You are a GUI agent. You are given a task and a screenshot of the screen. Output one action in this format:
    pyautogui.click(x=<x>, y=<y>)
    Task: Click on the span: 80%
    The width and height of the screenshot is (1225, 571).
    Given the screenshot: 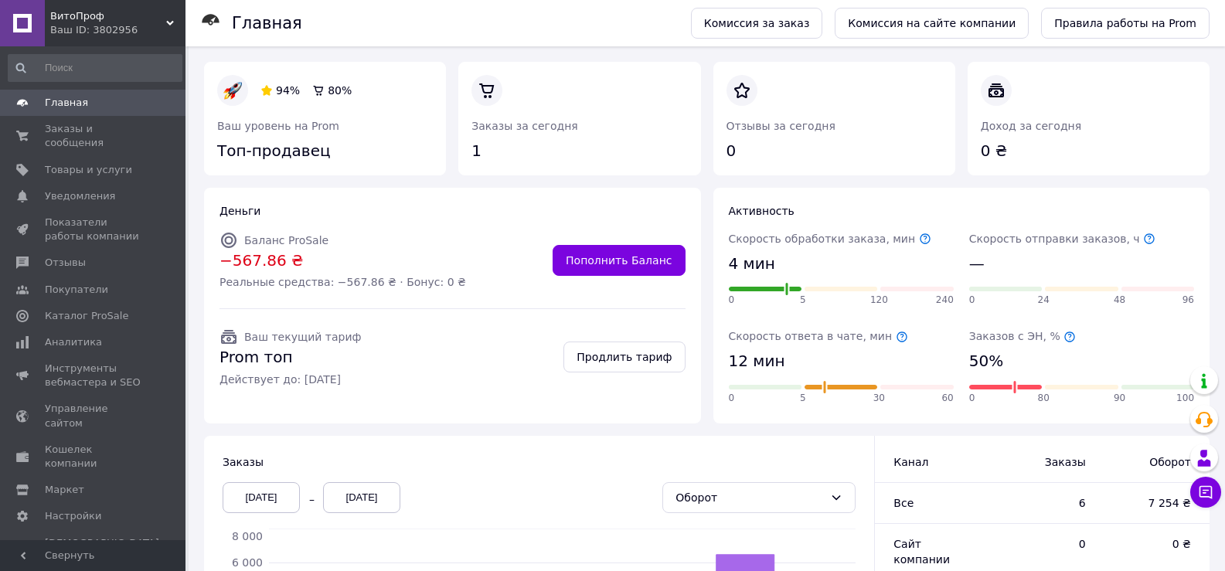 What is the action you would take?
    pyautogui.click(x=339, y=90)
    